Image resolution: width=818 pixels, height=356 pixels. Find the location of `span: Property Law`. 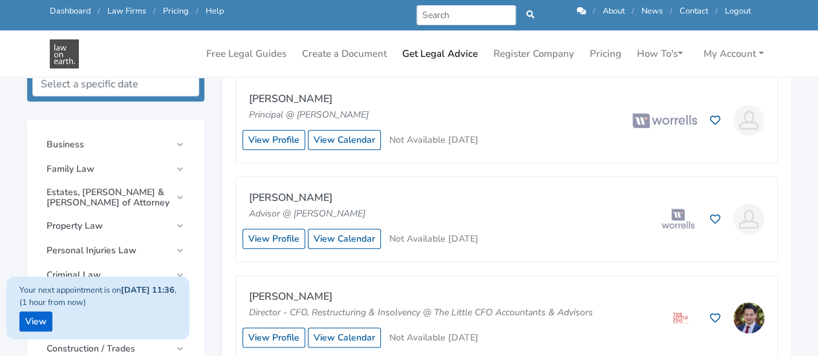

span: Property Law is located at coordinates (109, 226).